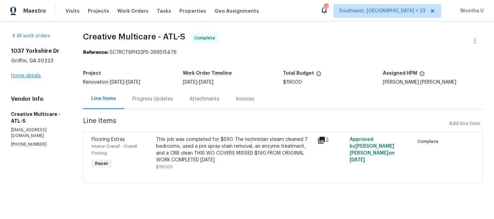  Describe the element at coordinates (193, 11) in the screenshot. I see `span: Properties` at that location.